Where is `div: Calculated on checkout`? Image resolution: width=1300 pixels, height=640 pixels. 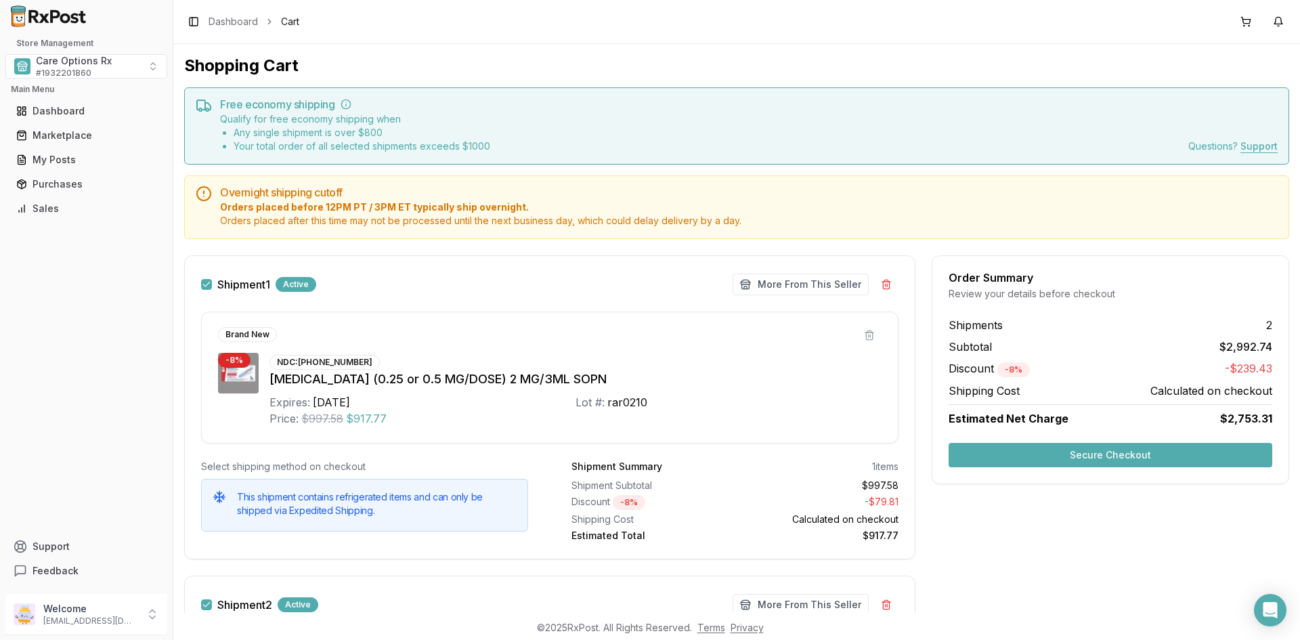
div: Calculated on checkout is located at coordinates (820, 519).